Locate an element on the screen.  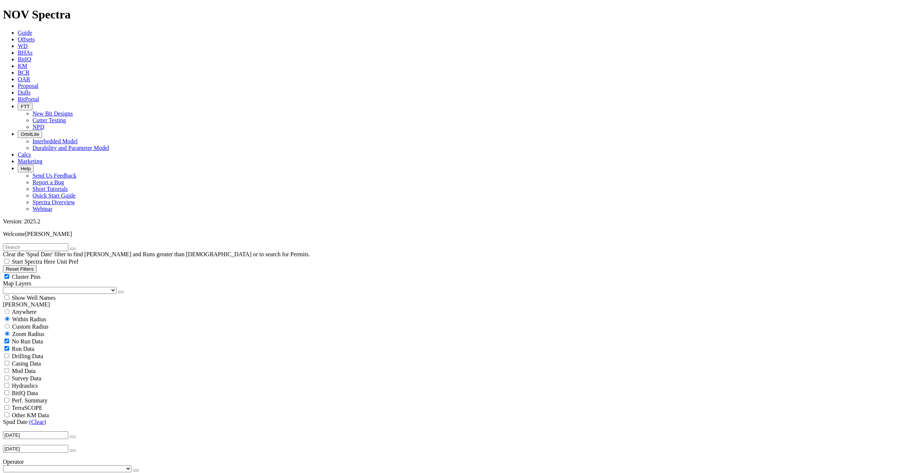
a: New Bit Designs is located at coordinates (52, 113).